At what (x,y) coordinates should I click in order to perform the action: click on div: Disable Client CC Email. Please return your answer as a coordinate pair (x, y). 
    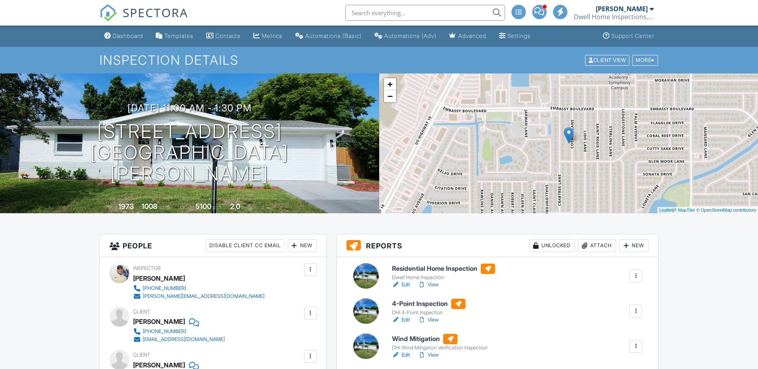
    Looking at the image, I should click on (245, 246).